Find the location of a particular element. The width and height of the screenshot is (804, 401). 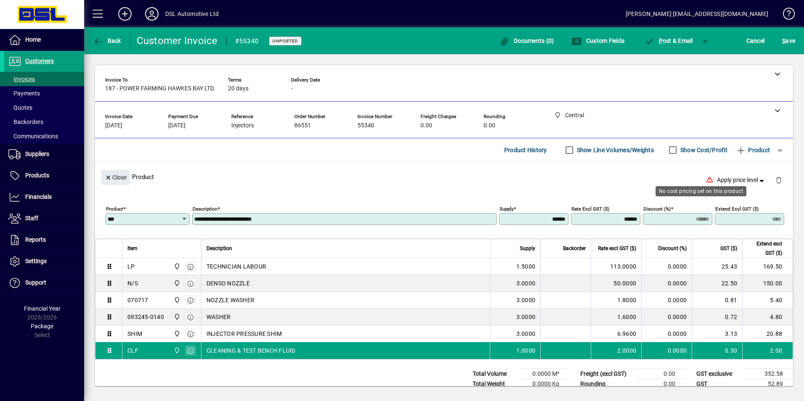

div: SHIM is located at coordinates (135, 334).